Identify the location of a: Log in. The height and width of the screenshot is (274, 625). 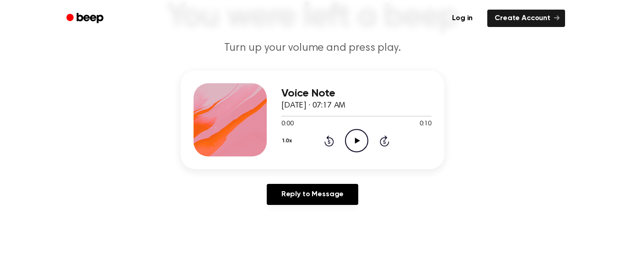
(462, 18).